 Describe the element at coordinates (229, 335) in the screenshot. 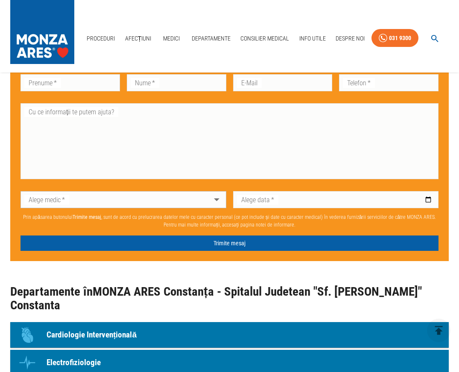

I see `a: IconCardiologie Intervențională` at that location.